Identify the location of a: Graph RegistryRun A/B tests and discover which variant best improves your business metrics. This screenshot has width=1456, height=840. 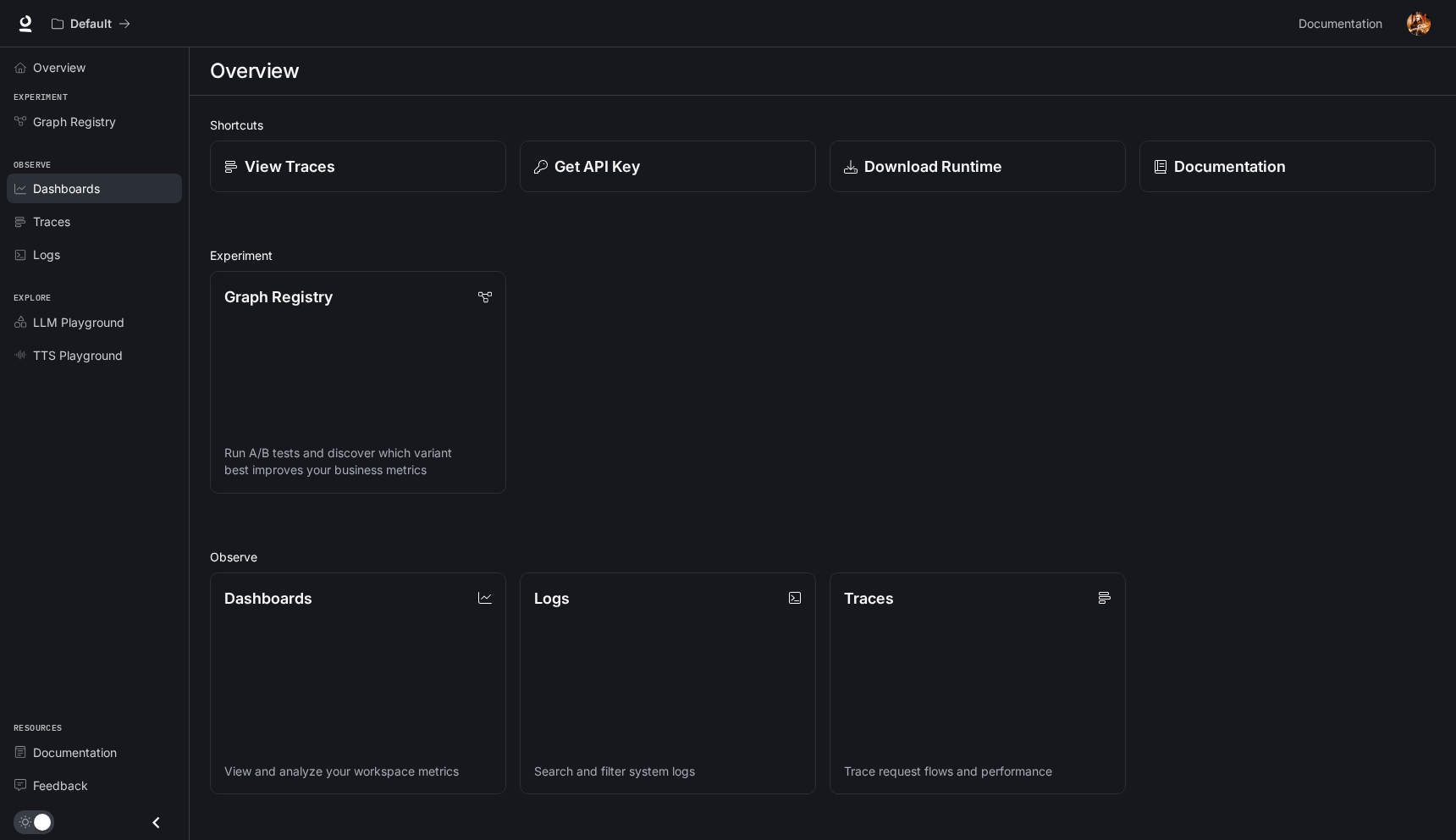
(358, 382).